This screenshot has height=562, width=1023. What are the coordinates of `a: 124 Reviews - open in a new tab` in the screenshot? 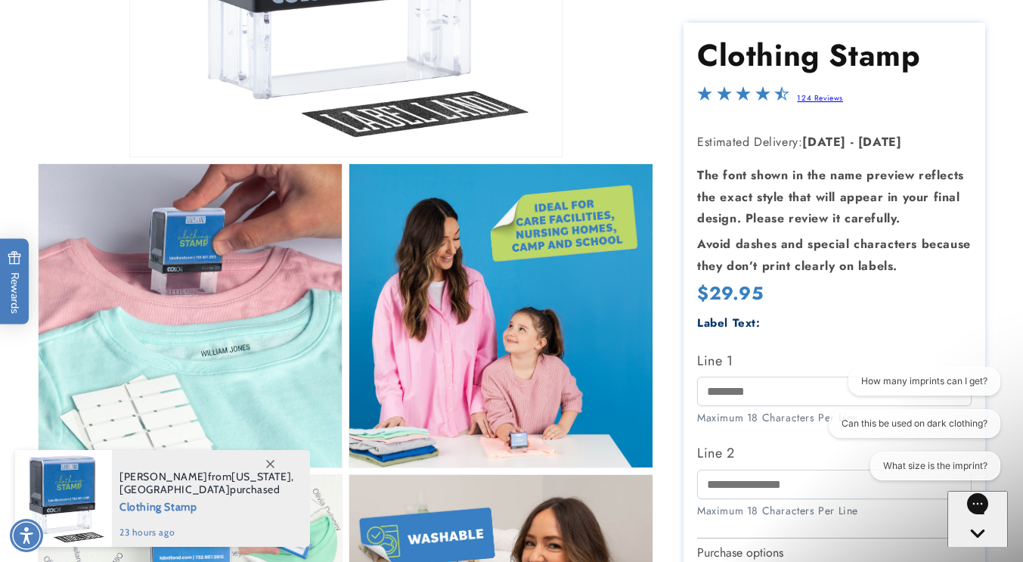 It's located at (820, 98).